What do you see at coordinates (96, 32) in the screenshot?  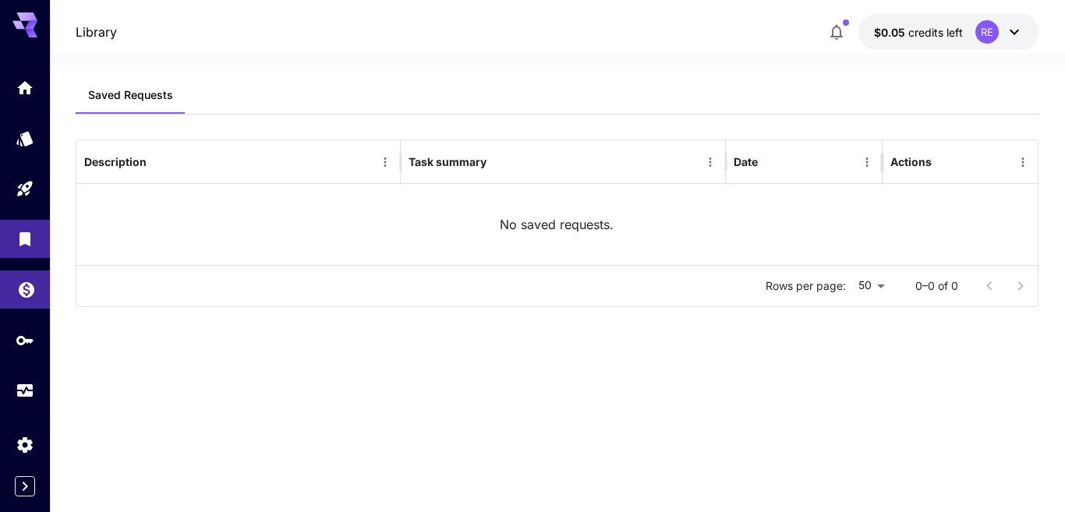 I see `nav: breadcrumb` at bounding box center [96, 32].